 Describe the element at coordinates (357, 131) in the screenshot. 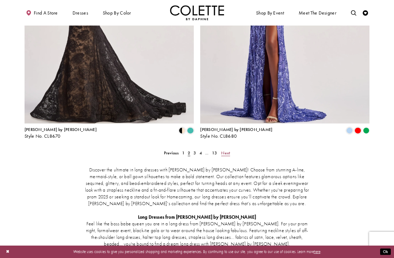

I see `i: Red` at that location.